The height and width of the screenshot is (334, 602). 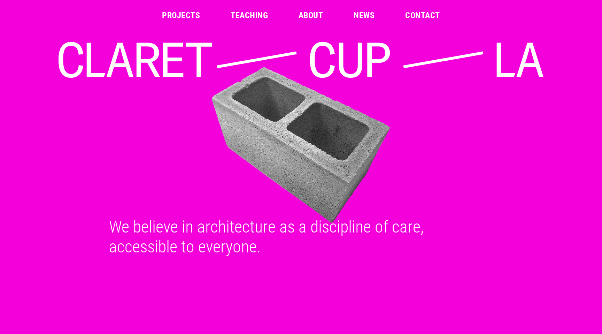 What do you see at coordinates (301, 237) in the screenshot?
I see `div: We believe in architecture as a discipline of care, accessible to everyone.` at bounding box center [301, 237].